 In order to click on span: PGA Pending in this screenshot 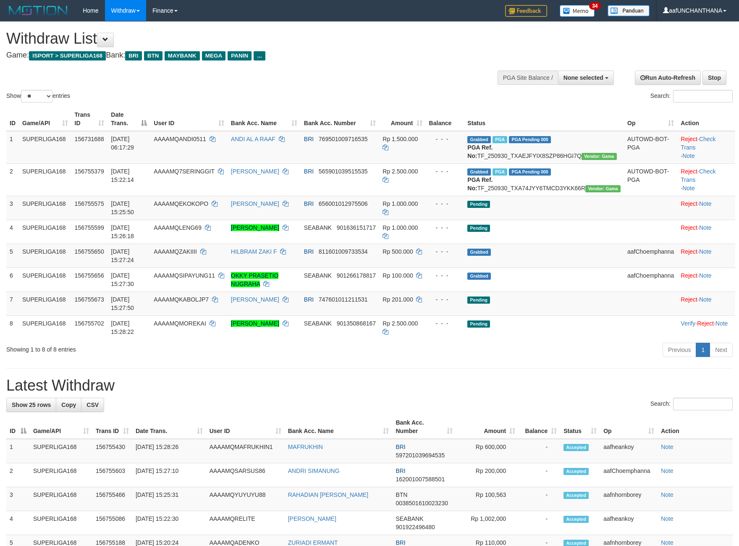, I will do `click(530, 139)`.